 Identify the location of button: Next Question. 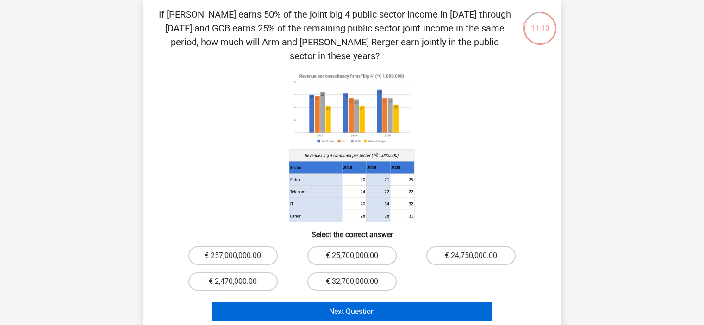
(352, 312).